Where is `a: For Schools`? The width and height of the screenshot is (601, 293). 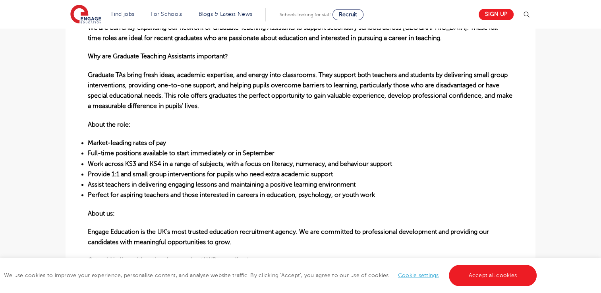
a: For Schools is located at coordinates (166, 14).